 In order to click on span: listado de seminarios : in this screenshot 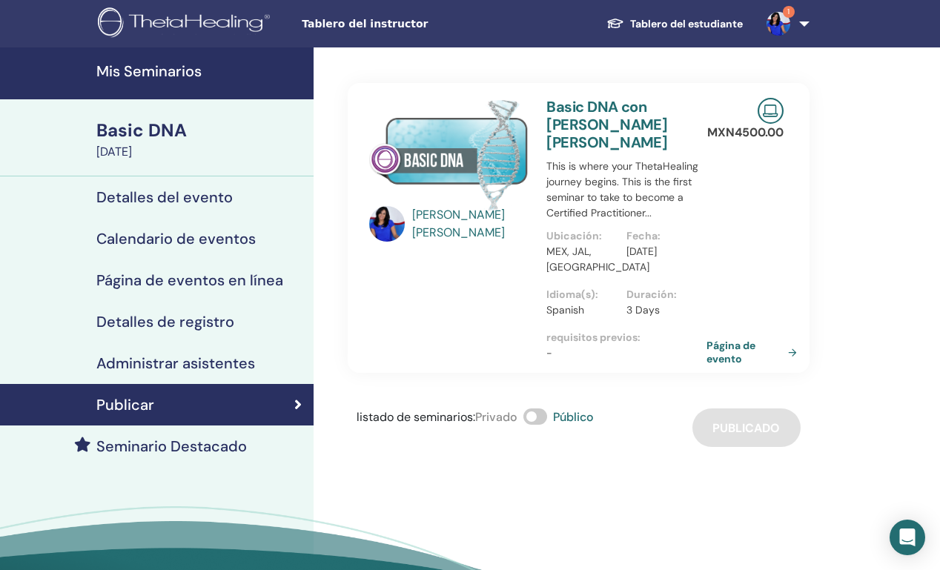, I will do `click(416, 417)`.